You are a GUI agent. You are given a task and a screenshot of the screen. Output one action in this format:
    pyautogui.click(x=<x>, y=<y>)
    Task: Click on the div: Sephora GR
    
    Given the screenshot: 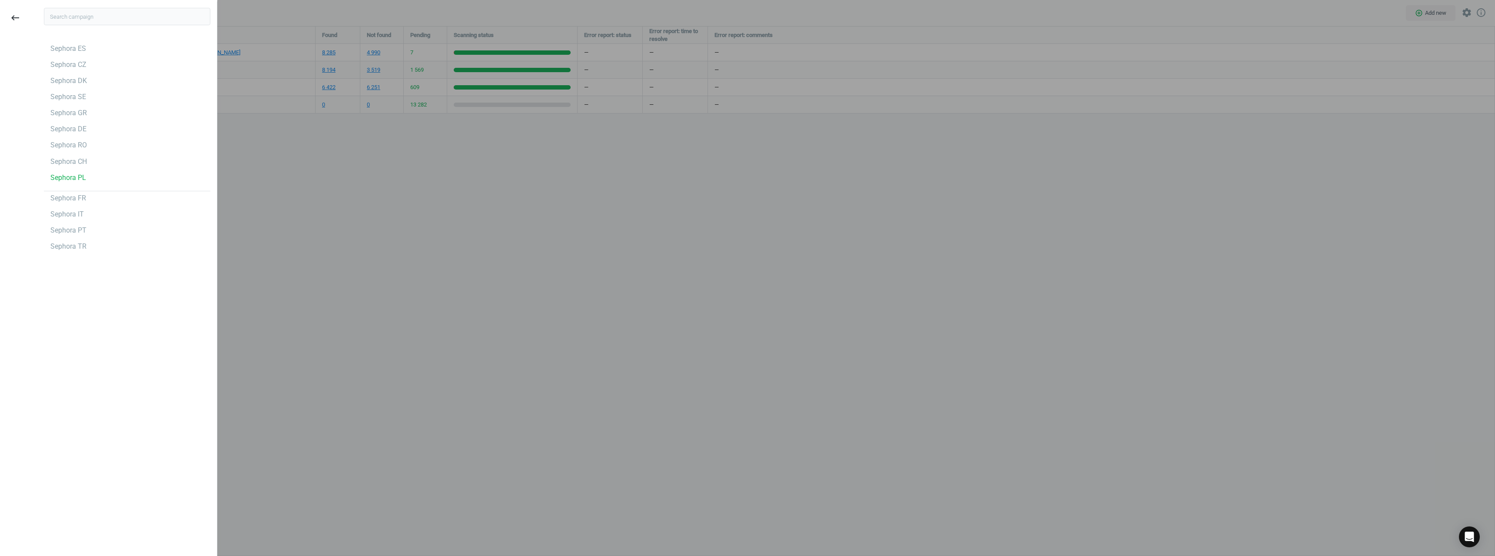 What is the action you would take?
    pyautogui.click(x=69, y=113)
    